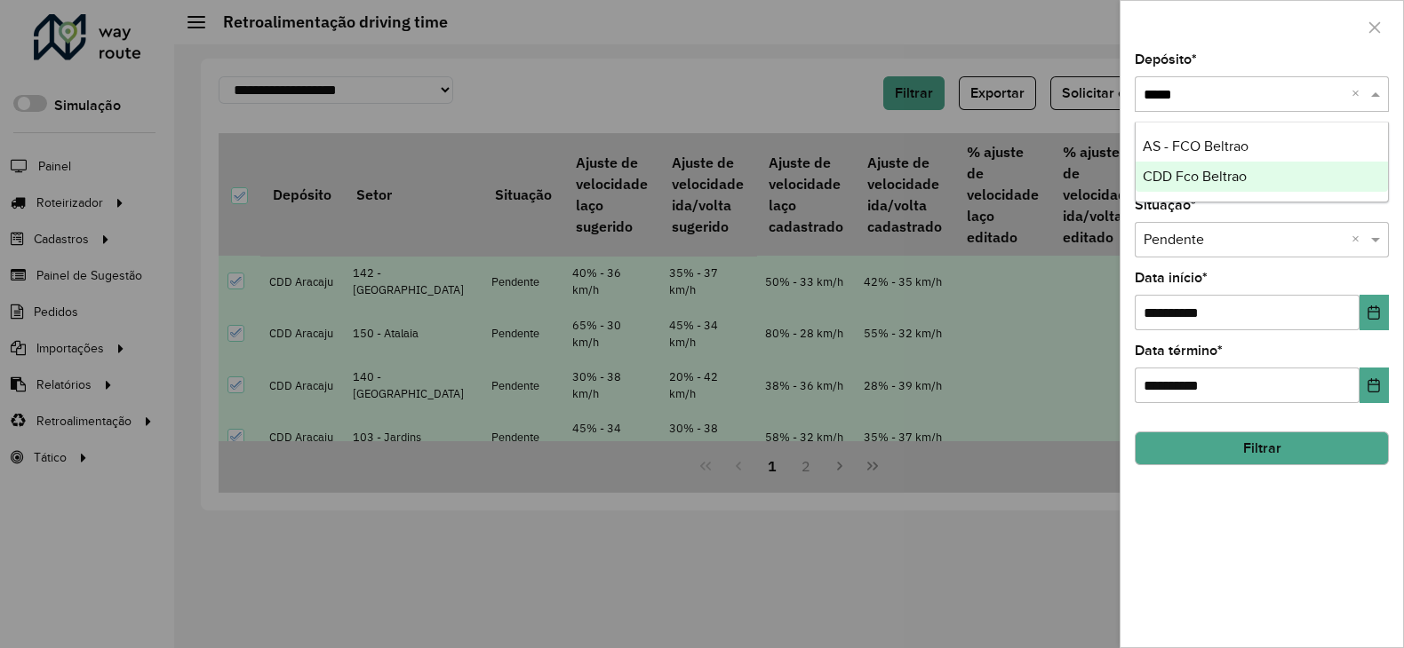  I want to click on label: Situação, so click(1165, 205).